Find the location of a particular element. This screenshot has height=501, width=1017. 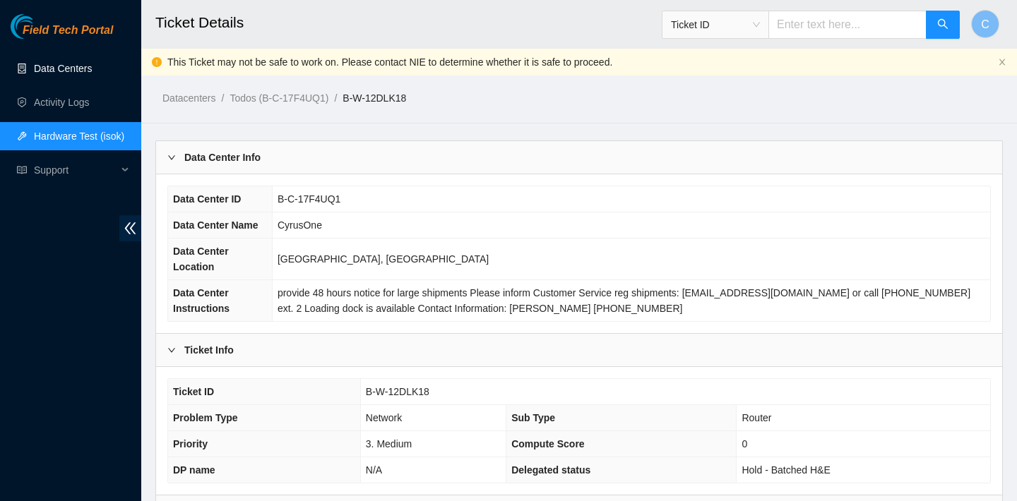

span: CyrusOne is located at coordinates (299, 225).